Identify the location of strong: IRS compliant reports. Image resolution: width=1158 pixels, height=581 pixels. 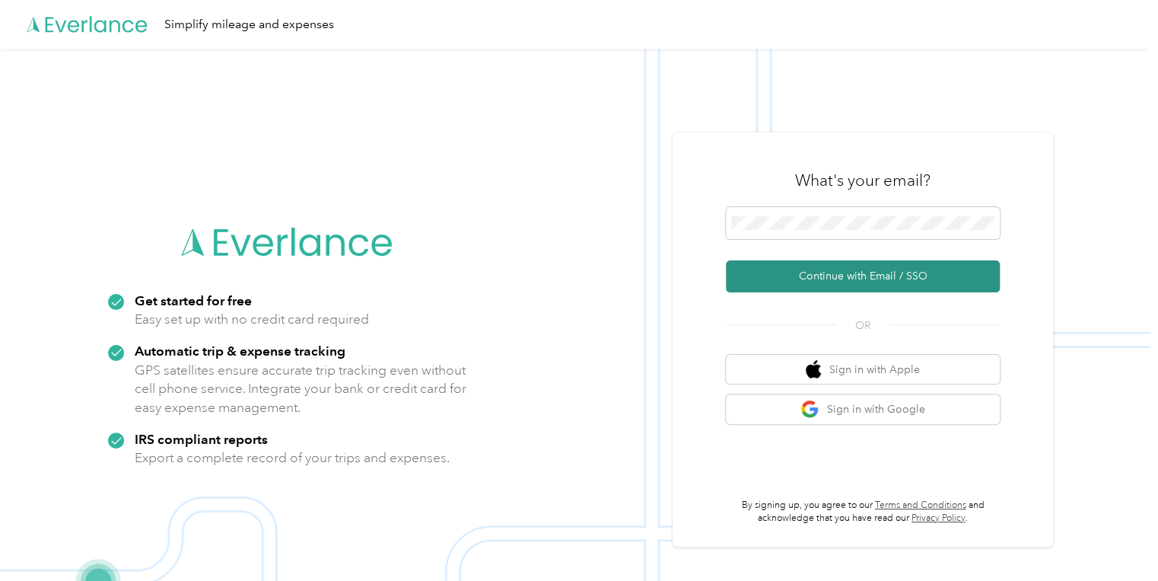
(201, 438).